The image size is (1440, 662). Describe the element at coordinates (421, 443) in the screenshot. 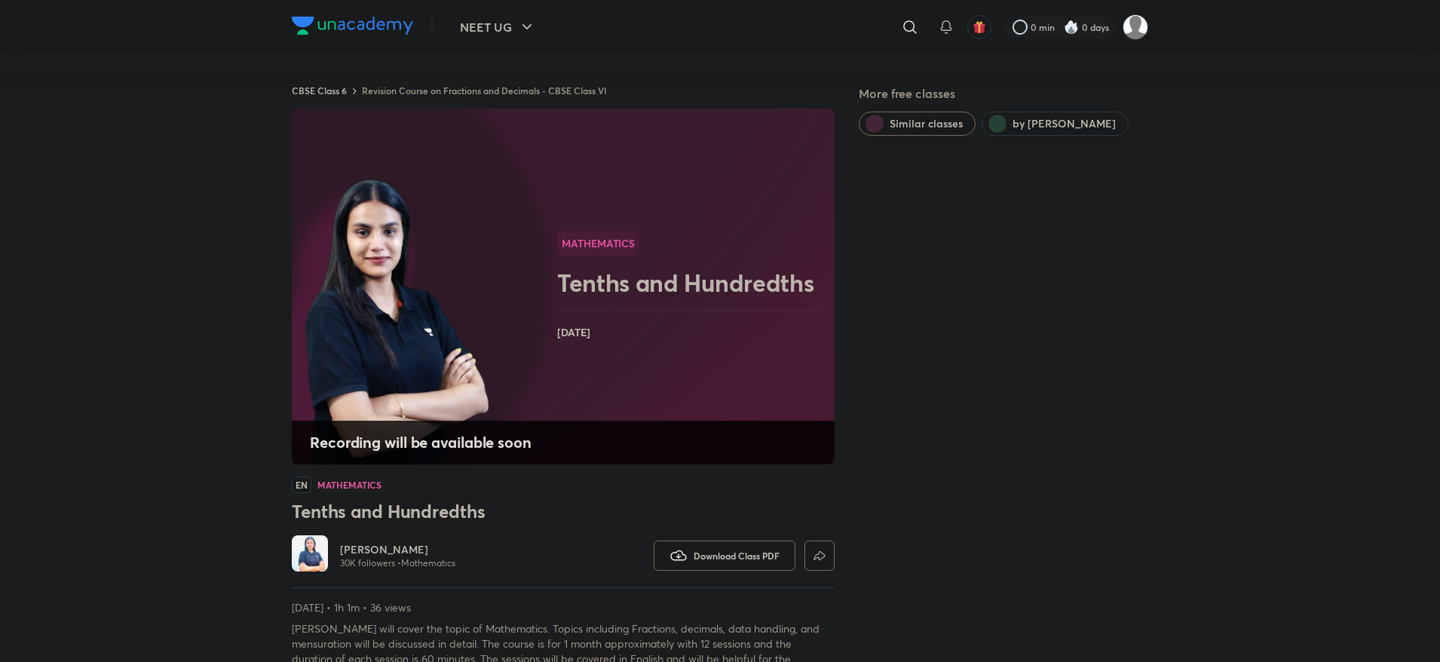

I see `h4: Recording will be available soon` at that location.